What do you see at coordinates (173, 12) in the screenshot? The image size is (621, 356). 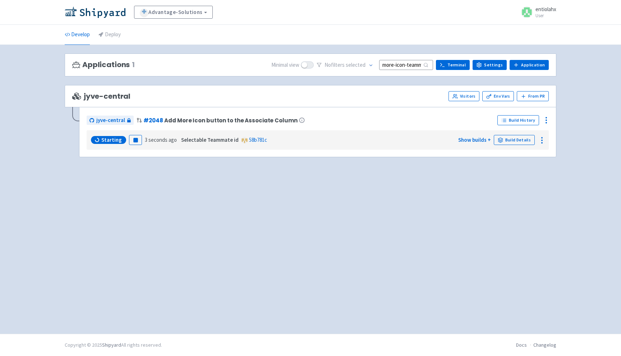 I see `a: Advantage-Solutions` at bounding box center [173, 12].